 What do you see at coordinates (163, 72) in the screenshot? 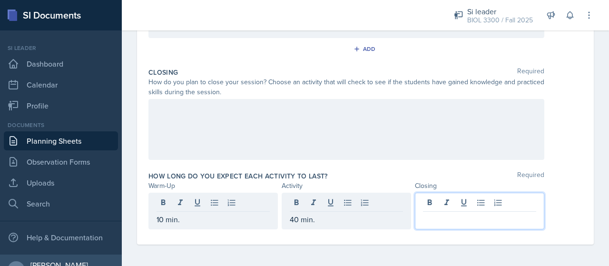
I see `label: Closing` at bounding box center [163, 72].